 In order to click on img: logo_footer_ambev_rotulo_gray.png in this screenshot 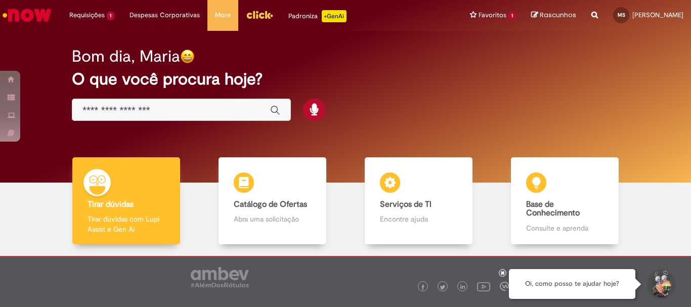, I will do `click(220, 277)`.